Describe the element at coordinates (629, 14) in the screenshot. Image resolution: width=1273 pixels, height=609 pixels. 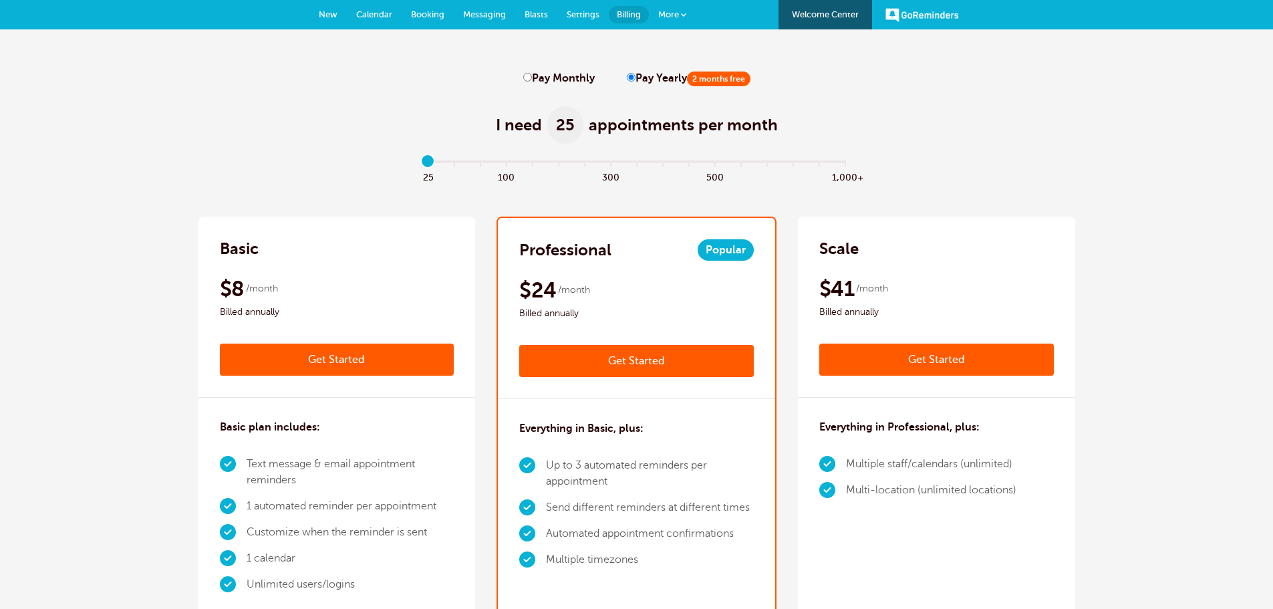
I see `span: Billing` at that location.